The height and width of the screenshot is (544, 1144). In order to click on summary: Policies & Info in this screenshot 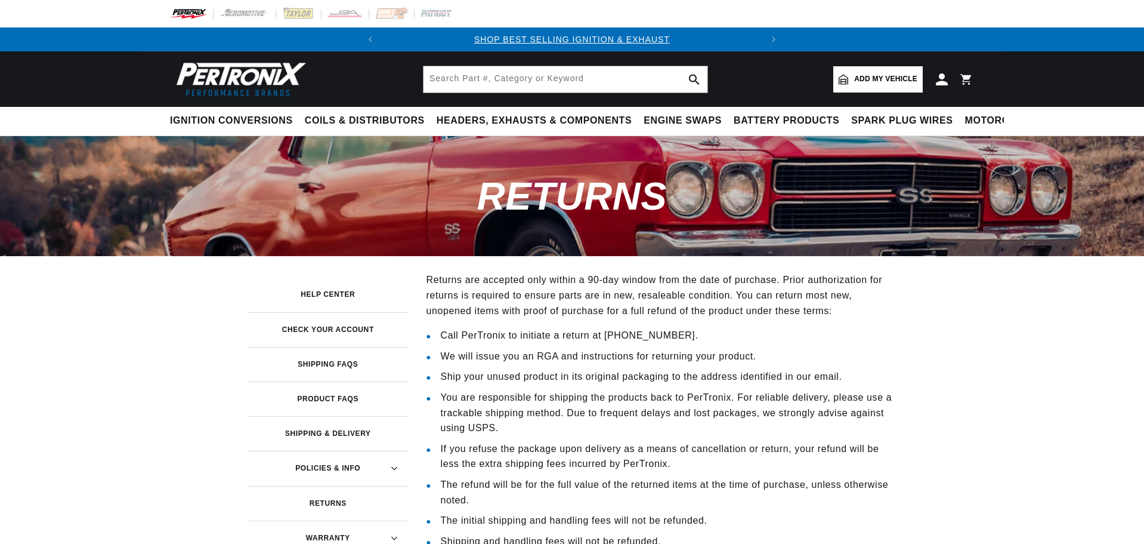, I will do `click(328, 468)`.